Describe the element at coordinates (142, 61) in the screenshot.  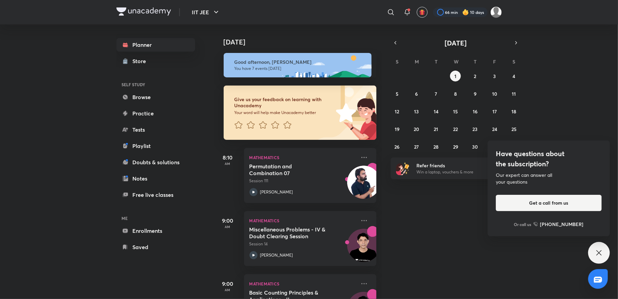
I see `div: Store` at that location.